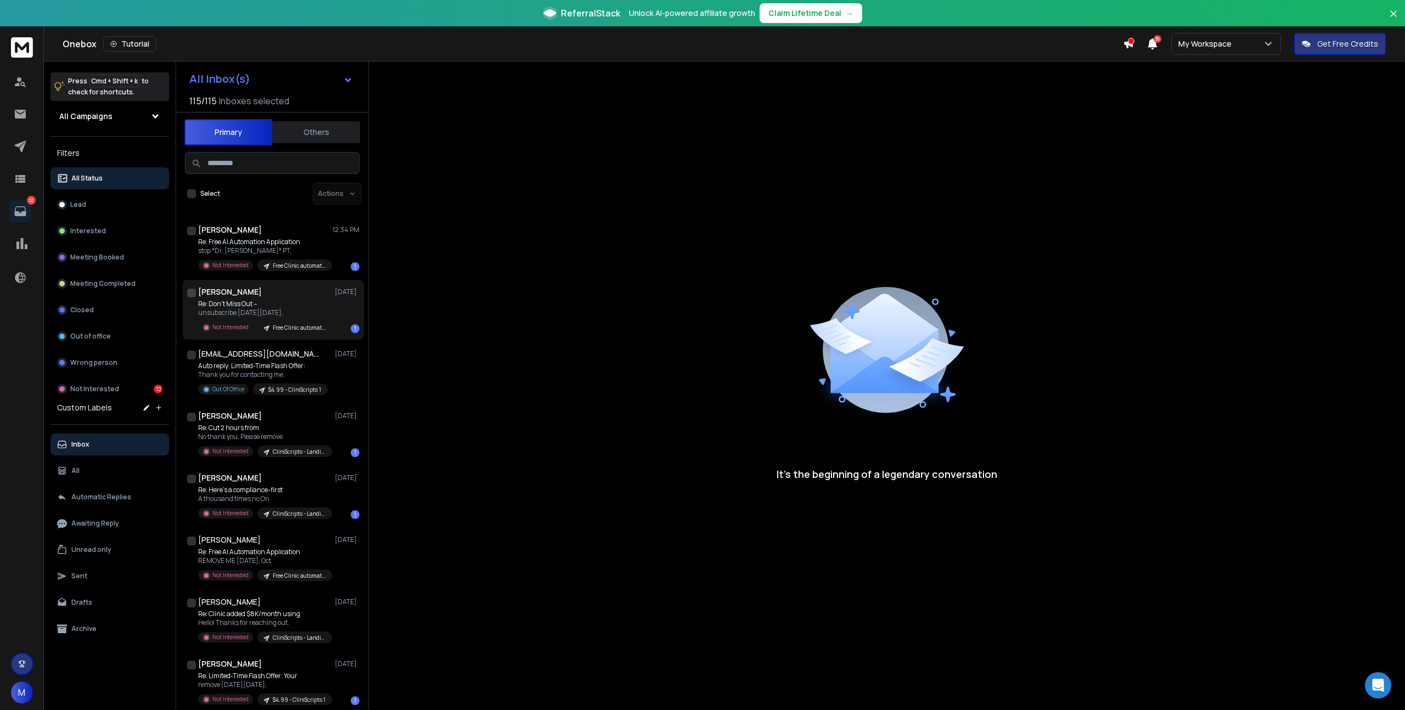  What do you see at coordinates (110, 471) in the screenshot?
I see `button: All` at bounding box center [110, 471].